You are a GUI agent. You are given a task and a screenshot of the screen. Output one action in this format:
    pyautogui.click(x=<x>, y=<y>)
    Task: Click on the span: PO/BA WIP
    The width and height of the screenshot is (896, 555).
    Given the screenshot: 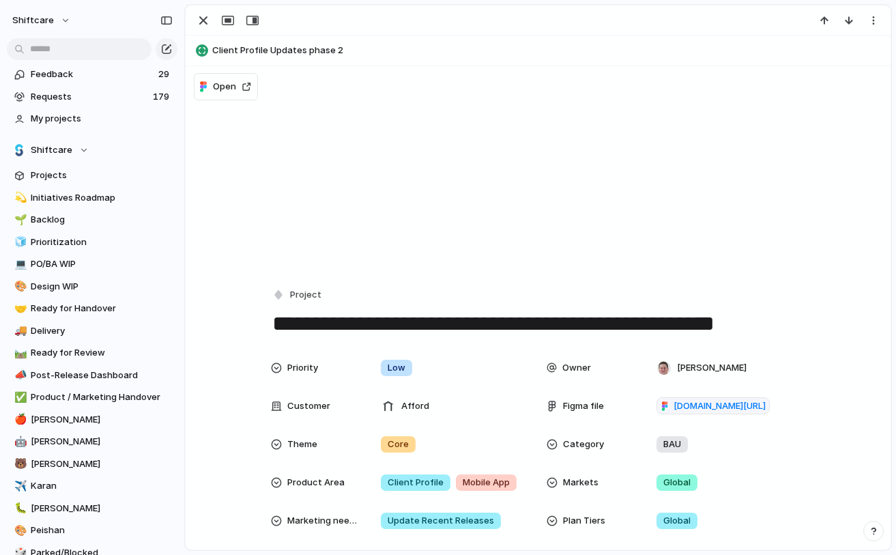 What is the action you would take?
    pyautogui.click(x=102, y=264)
    